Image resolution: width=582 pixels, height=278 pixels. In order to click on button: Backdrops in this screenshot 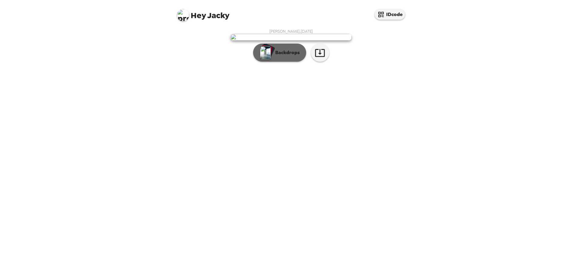, I will do `click(279, 53)`.